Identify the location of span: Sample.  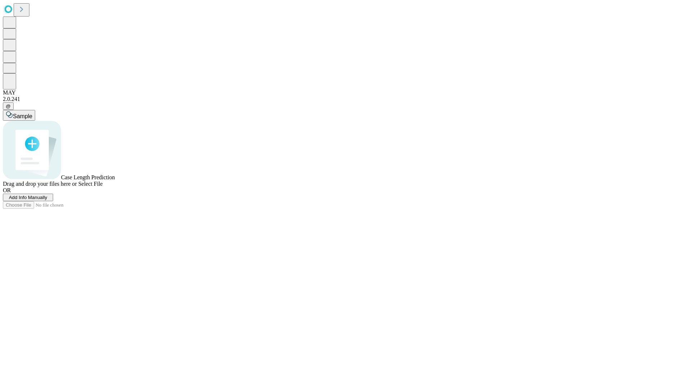
(23, 116).